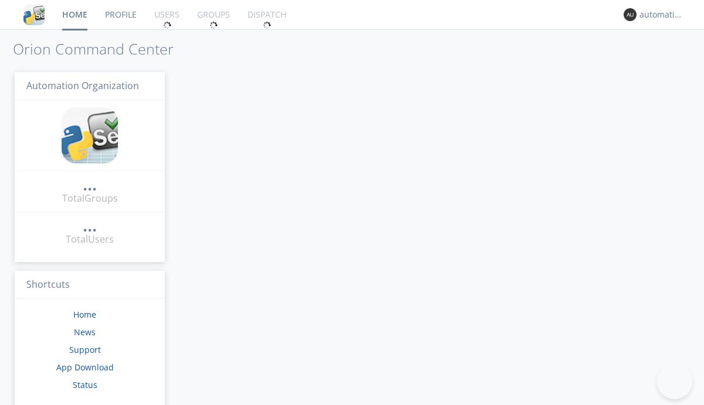 Image resolution: width=704 pixels, height=405 pixels. What do you see at coordinates (661, 15) in the screenshot?
I see `div: automation+atlas0014` at bounding box center [661, 15].